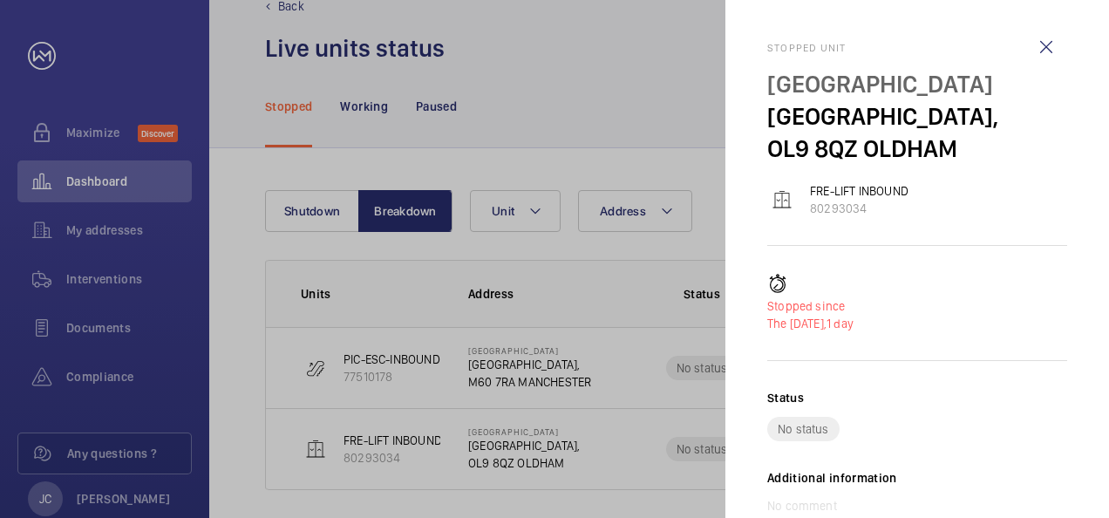 The image size is (1109, 518). I want to click on p: 1 day, so click(918, 324).